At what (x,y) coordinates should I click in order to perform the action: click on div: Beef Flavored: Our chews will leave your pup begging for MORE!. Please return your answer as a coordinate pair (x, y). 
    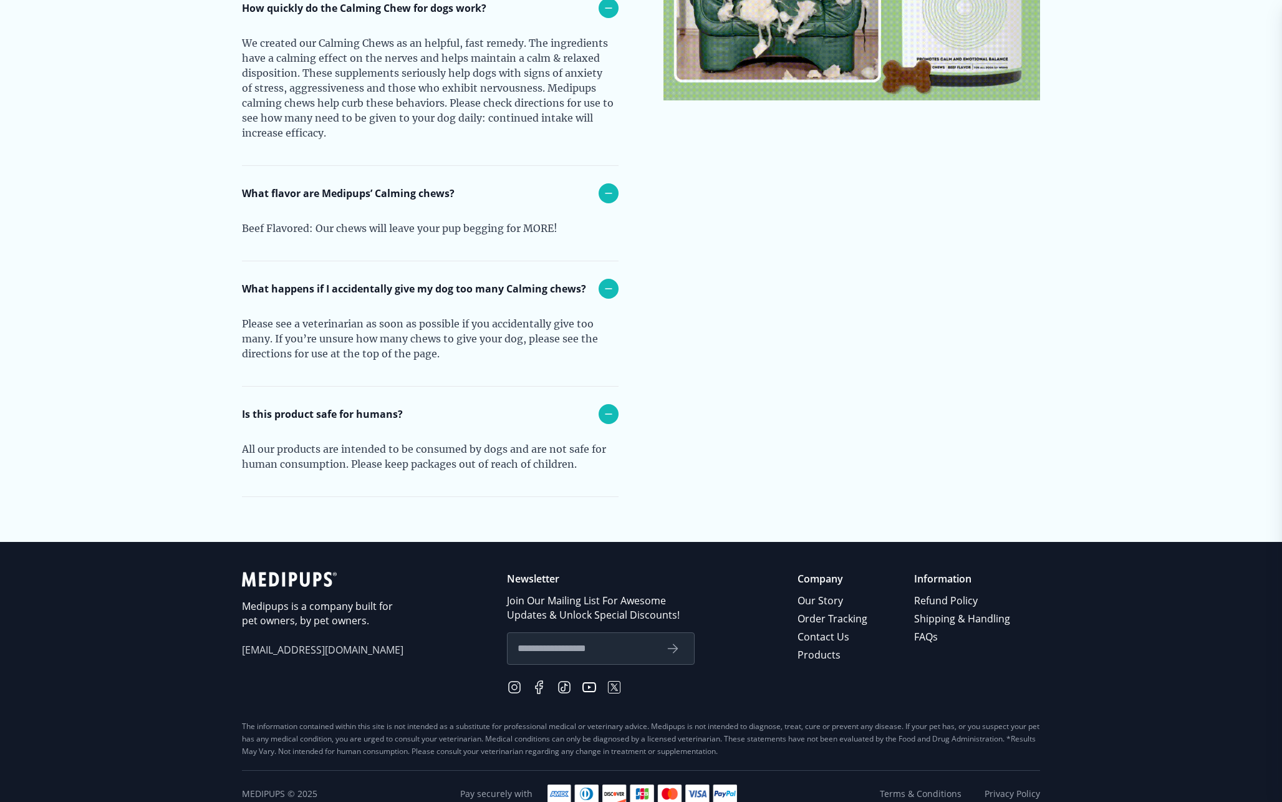
    Looking at the image, I should click on (429, 241).